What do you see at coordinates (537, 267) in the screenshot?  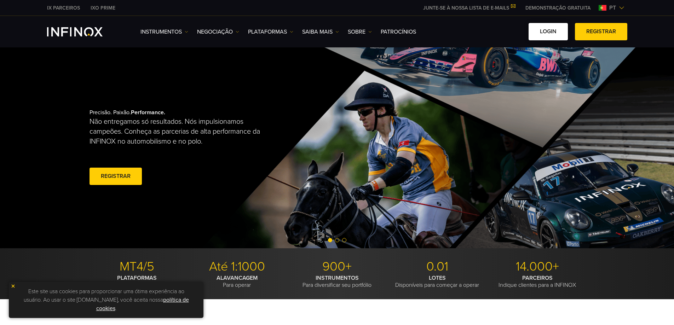 I see `p: 14.000+` at bounding box center [537, 267].